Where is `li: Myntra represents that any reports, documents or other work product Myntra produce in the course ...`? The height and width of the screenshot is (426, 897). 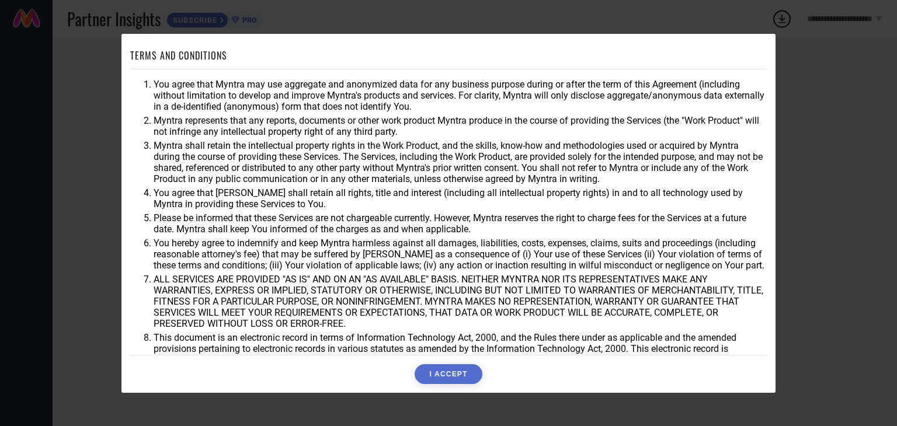 li: Myntra represents that any reports, documents or other work product Myntra produce in the course ... is located at coordinates (460, 126).